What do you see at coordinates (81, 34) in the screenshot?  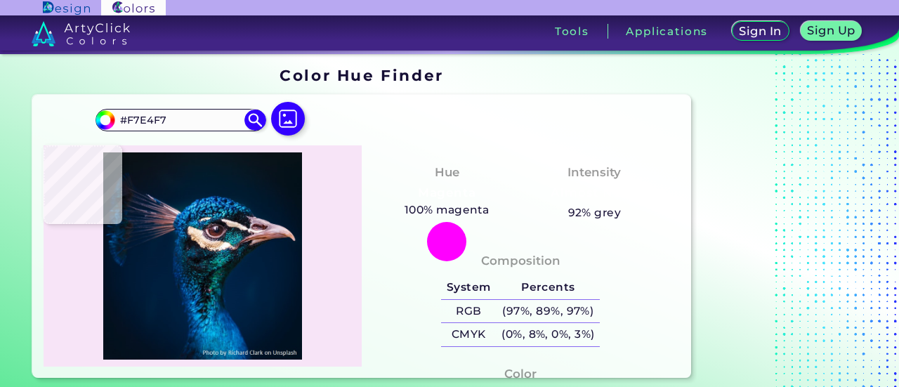 I see `img: logo_artyclick_colors_white.svg` at bounding box center [81, 34].